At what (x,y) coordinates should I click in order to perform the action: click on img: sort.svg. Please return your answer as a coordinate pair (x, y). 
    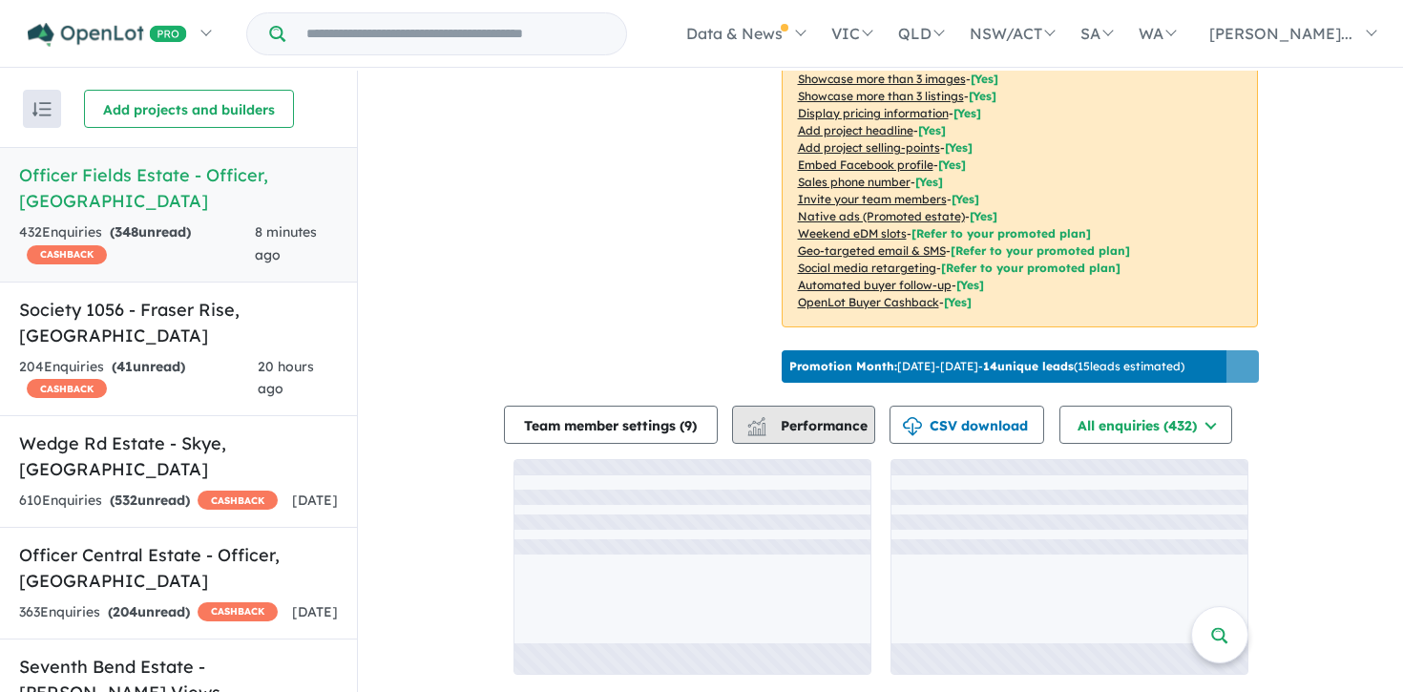
    Looking at the image, I should click on (42, 109).